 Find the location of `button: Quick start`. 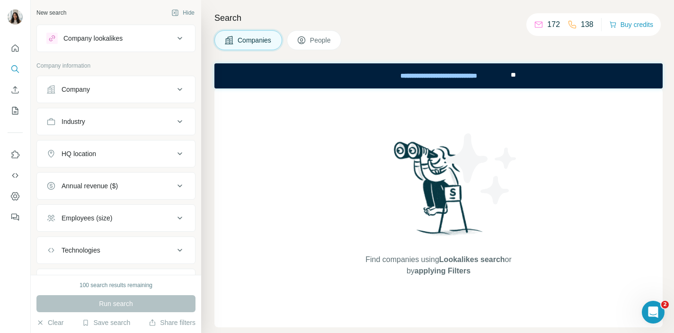

button: Quick start is located at coordinates (15, 48).